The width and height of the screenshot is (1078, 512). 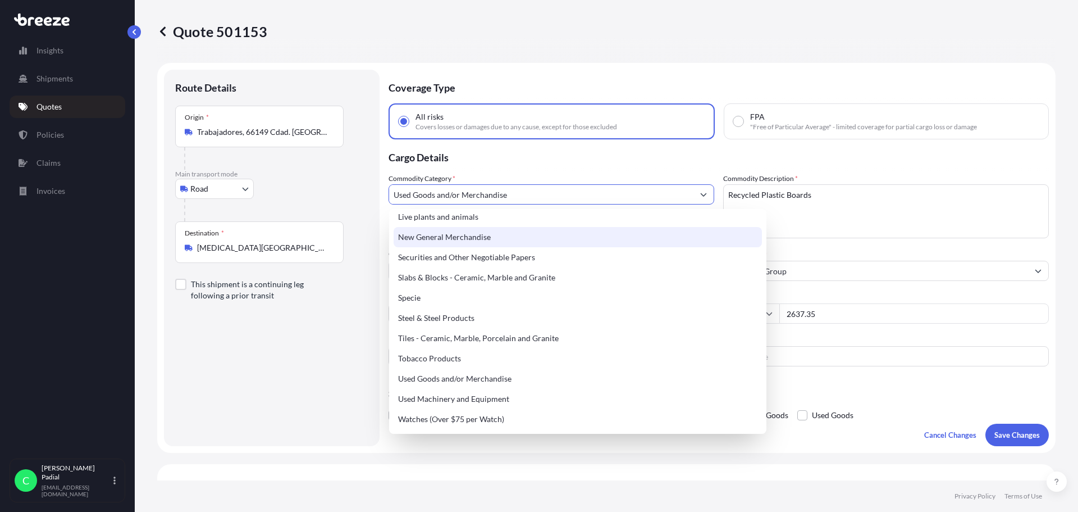 I want to click on input: Destination, so click(x=263, y=248).